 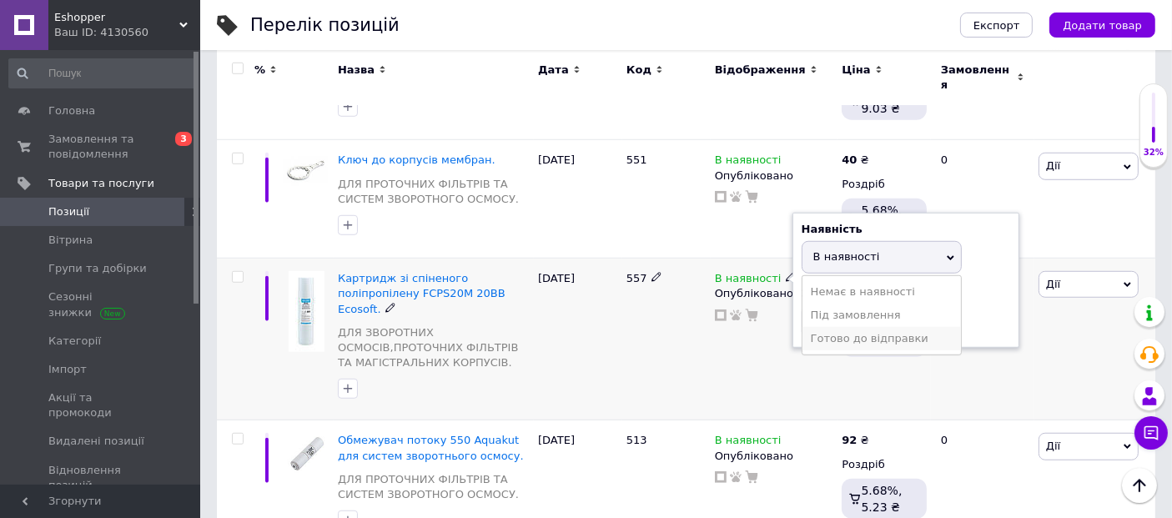 I want to click on span: Групи та добірки, so click(x=98, y=269).